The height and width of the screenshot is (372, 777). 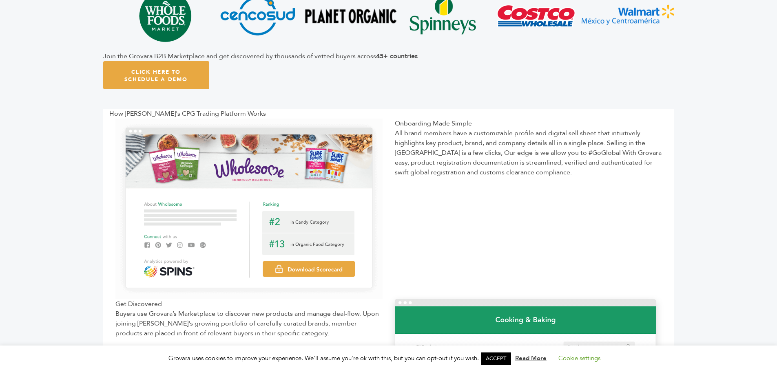 What do you see at coordinates (528, 124) in the screenshot?
I see `div: Onboarding Made Simple` at bounding box center [528, 124].